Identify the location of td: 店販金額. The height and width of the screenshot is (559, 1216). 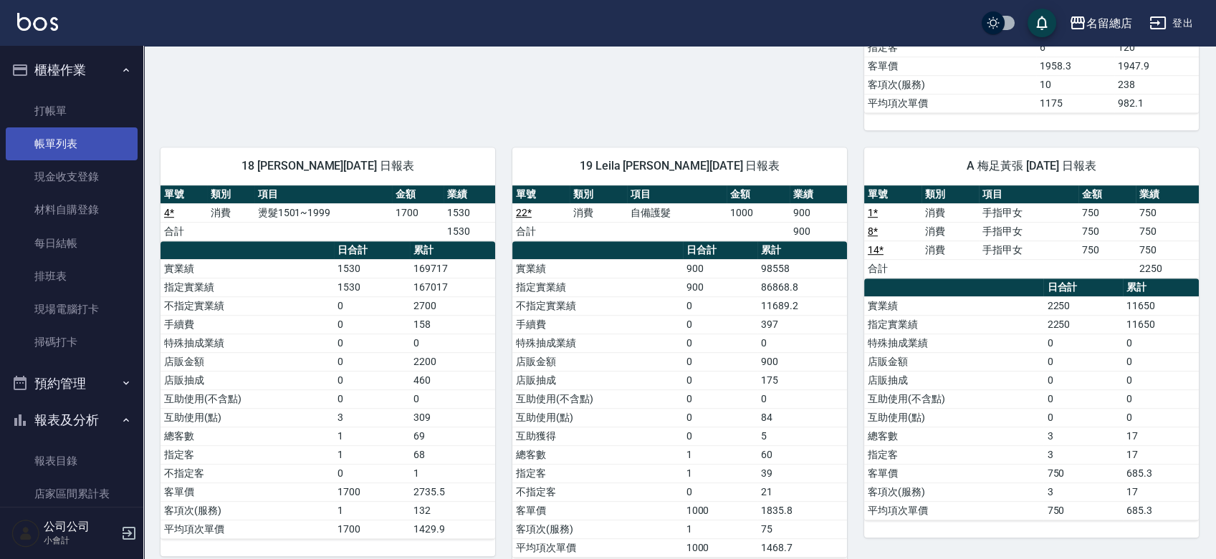
(597, 362).